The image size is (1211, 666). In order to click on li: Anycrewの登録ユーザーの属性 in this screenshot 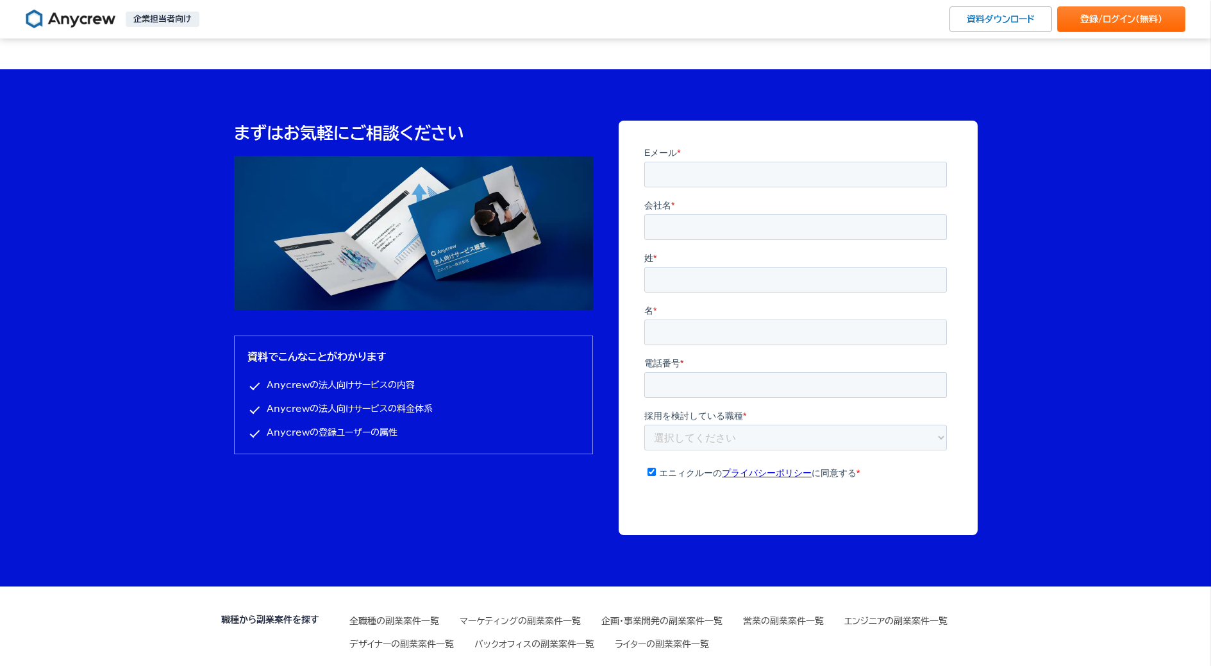, I will do `click(414, 432)`.